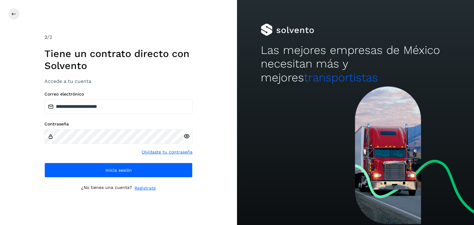  I want to click on label: Contraseña, so click(118, 124).